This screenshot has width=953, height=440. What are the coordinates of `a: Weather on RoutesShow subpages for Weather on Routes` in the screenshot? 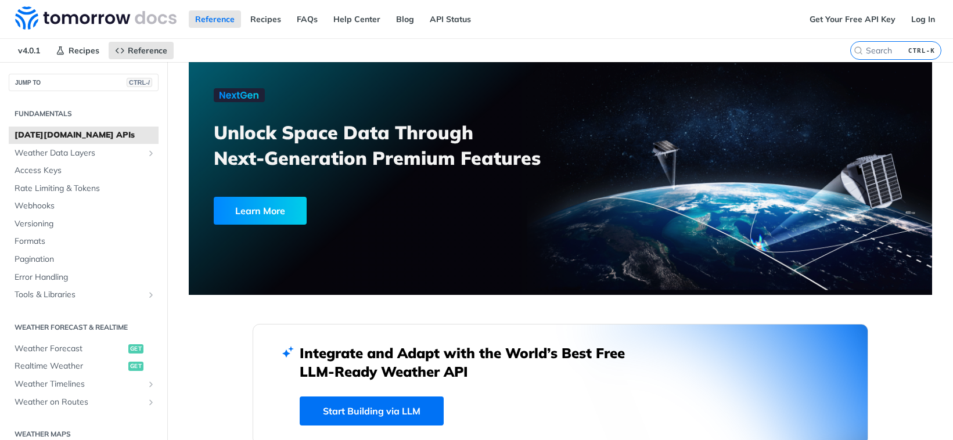 It's located at (84, 402).